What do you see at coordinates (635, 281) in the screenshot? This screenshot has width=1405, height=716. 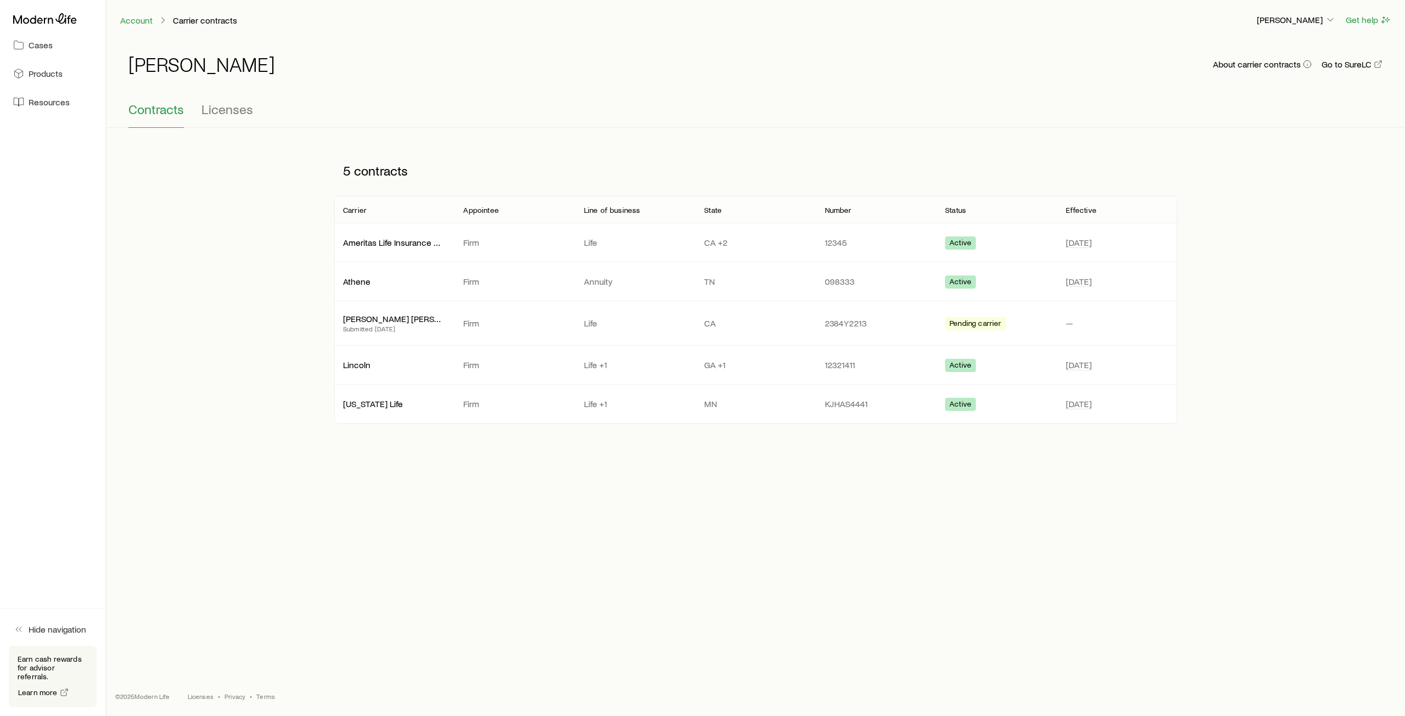 I see `p: Annuity` at bounding box center [635, 281].